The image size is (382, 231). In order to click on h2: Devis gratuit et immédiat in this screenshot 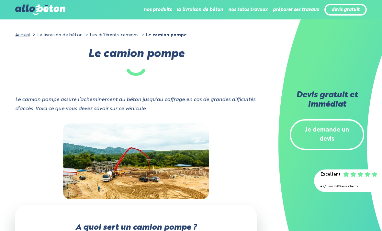, I will do `click(327, 100)`.